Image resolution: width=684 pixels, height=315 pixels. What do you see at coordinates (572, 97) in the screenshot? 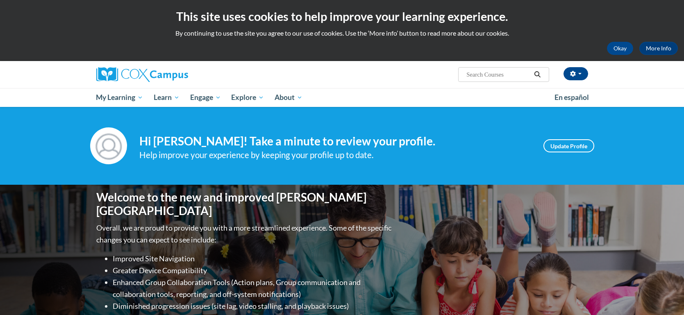
I see `span: En español` at bounding box center [572, 97].